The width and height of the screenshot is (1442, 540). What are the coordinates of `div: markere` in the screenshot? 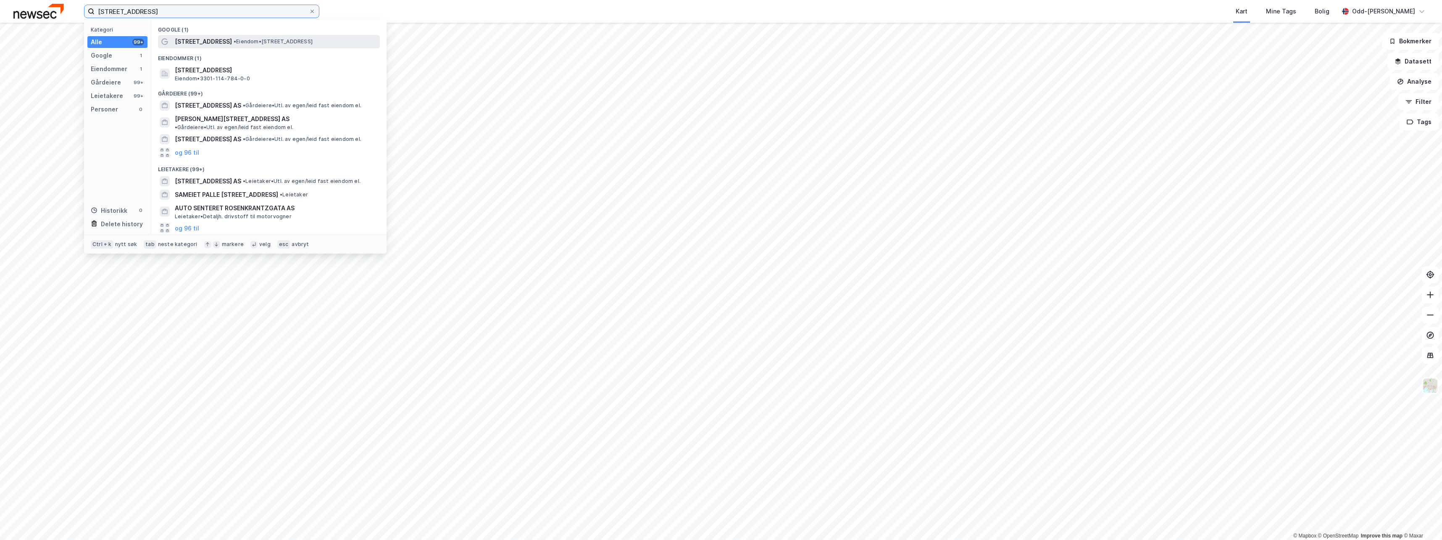 It's located at (233, 244).